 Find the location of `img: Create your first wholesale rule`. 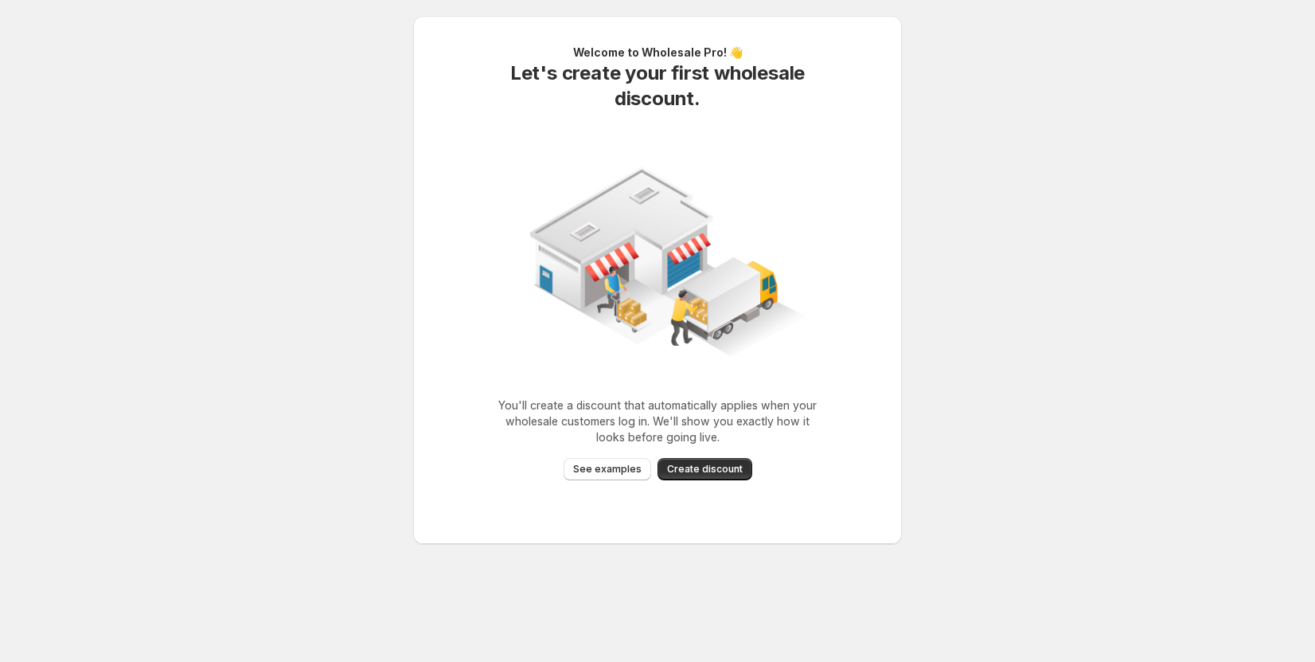

img: Create your first wholesale rule is located at coordinates (658, 261).